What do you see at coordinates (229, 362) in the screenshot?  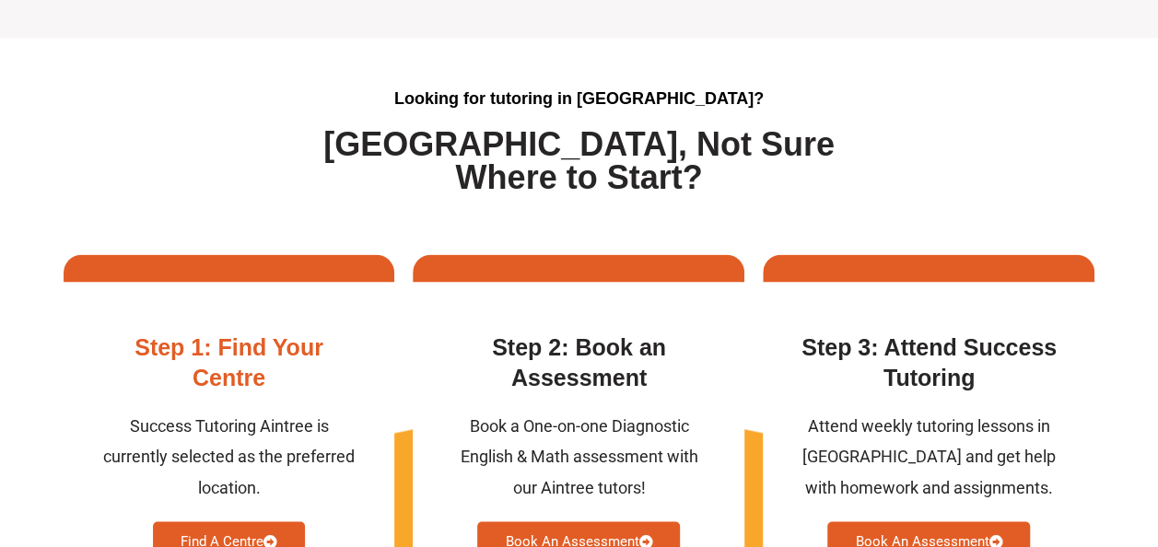 I see `h3: Step 1: Find Your Centre` at bounding box center [229, 362].